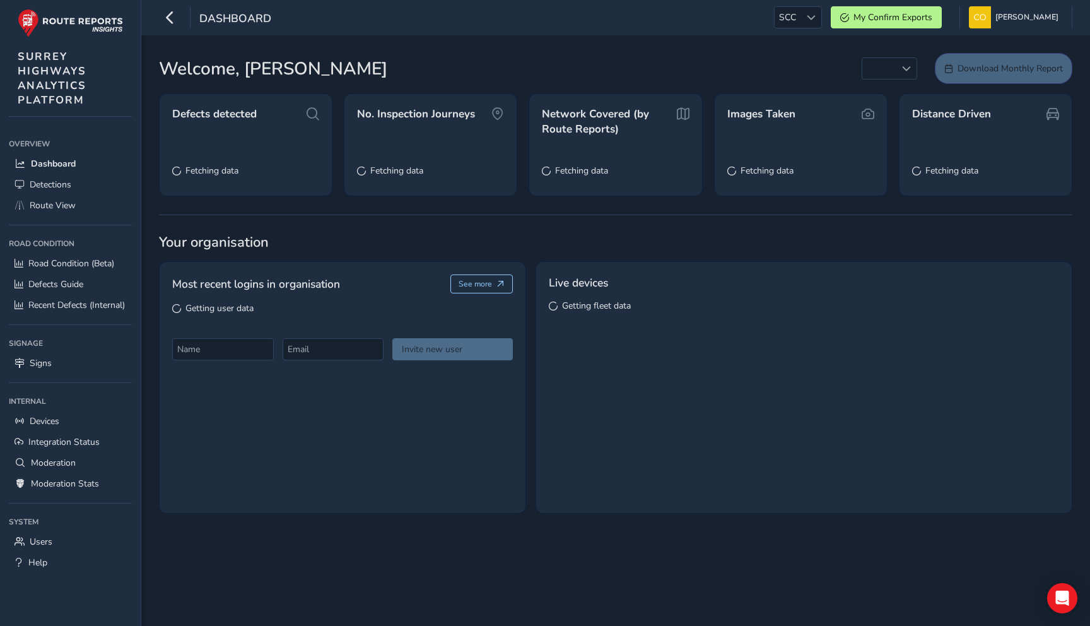  Describe the element at coordinates (64, 442) in the screenshot. I see `span: Integration Status` at that location.